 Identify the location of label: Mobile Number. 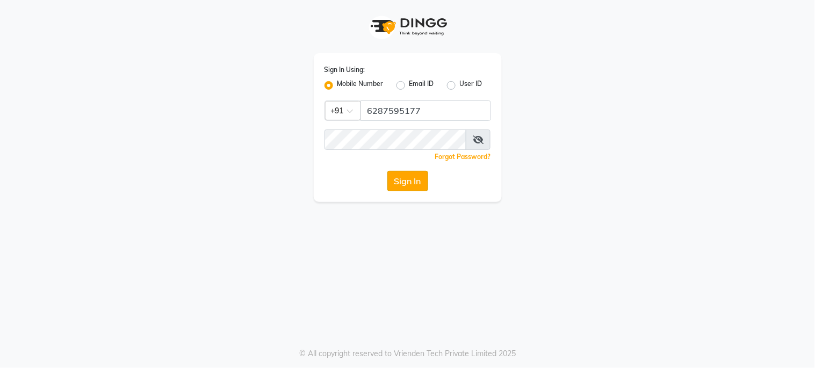
(361, 85).